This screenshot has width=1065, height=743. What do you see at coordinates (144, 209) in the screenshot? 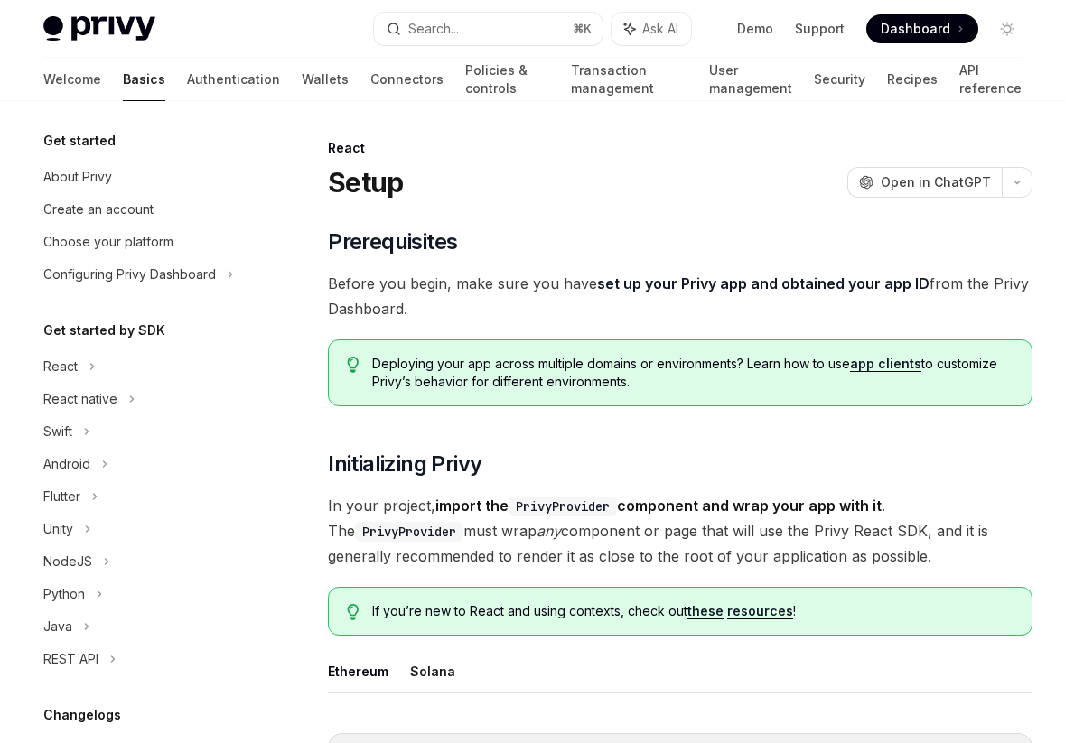
I see `a: Create an account` at bounding box center [144, 209].